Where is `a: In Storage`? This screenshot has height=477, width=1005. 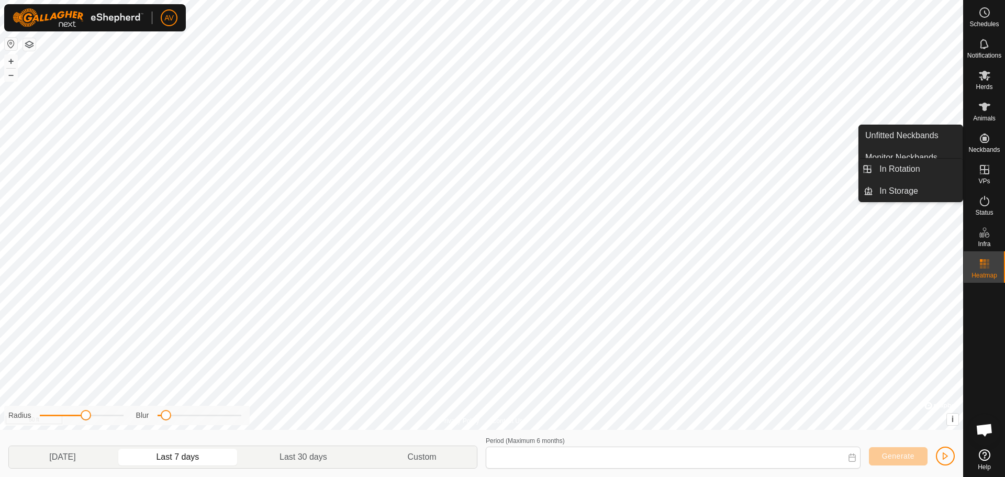
a: In Storage is located at coordinates (917, 191).